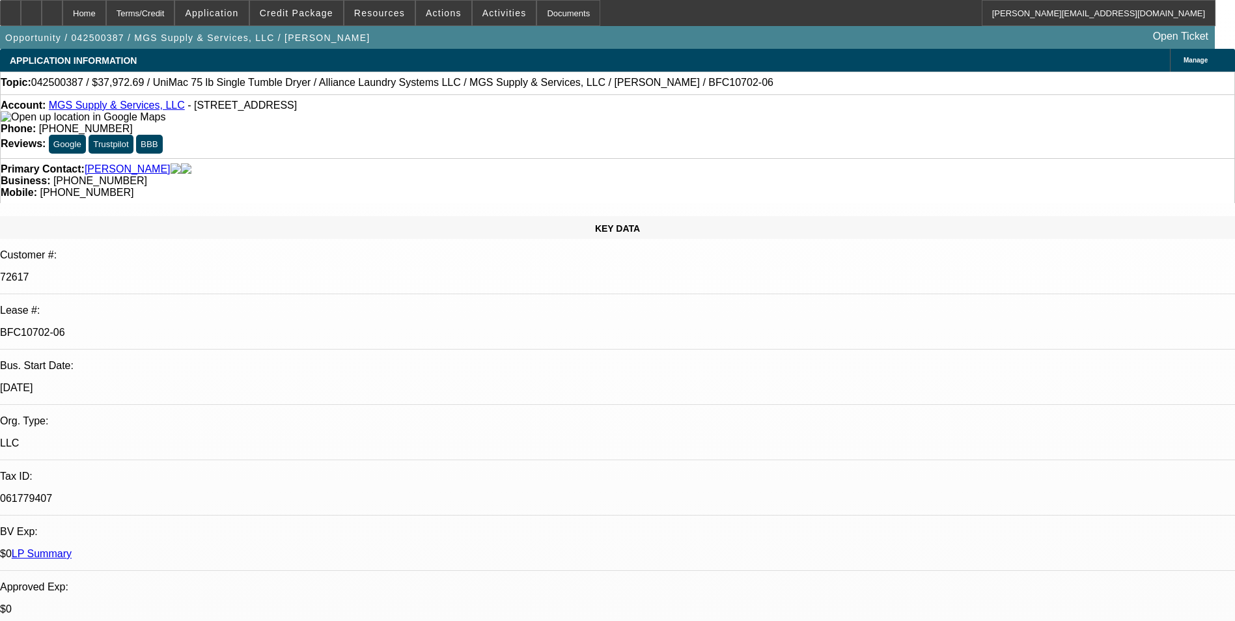 The image size is (1235, 621). What do you see at coordinates (1180, 36) in the screenshot?
I see `a: Open Ticket` at bounding box center [1180, 36].